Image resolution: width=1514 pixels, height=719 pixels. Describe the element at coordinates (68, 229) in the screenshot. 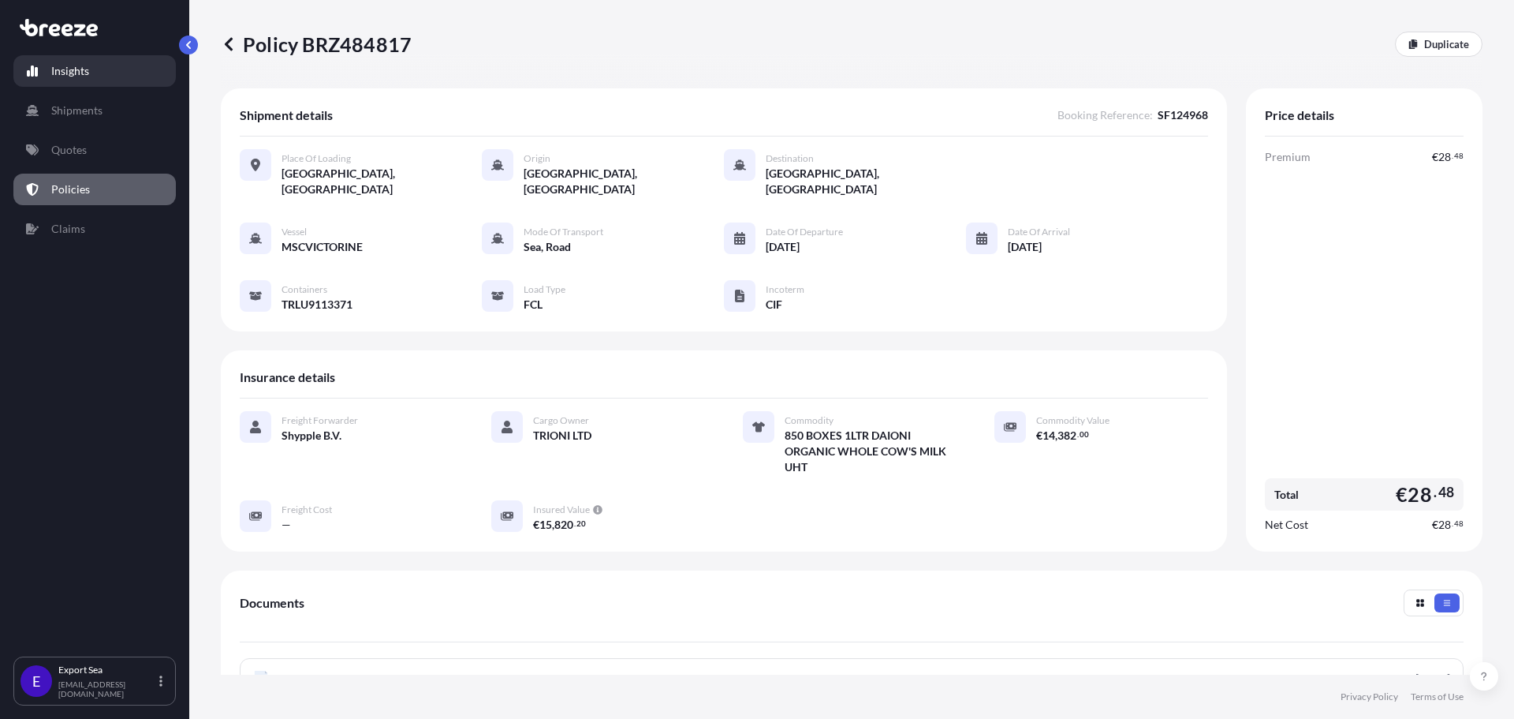

I see `p: Claims` at that location.